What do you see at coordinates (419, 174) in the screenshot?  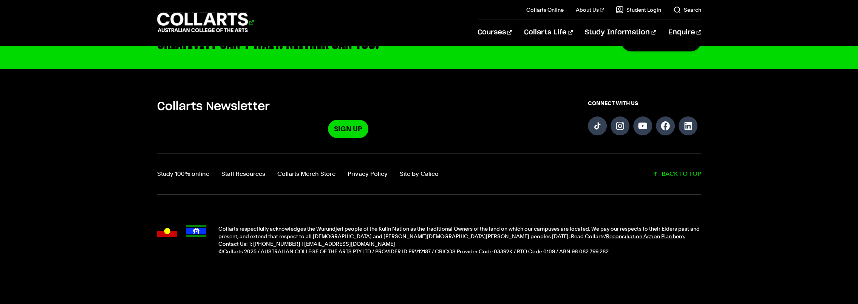 I see `a: Site by Calico` at bounding box center [419, 174].